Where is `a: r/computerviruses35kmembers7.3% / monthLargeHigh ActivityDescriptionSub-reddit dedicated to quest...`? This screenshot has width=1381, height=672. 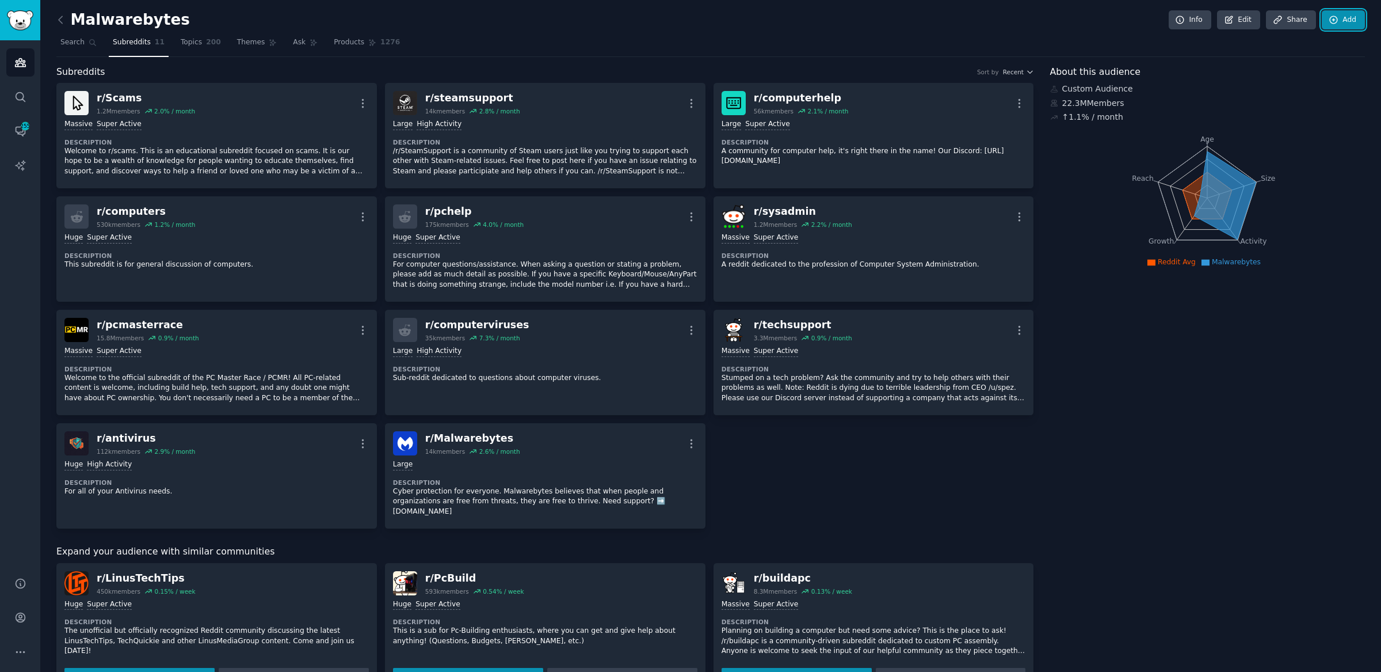
a: r/computerviruses35kmembers7.3% / monthLargeHigh ActivityDescriptionSub-reddit dedicated to quest... is located at coordinates (545, 362).